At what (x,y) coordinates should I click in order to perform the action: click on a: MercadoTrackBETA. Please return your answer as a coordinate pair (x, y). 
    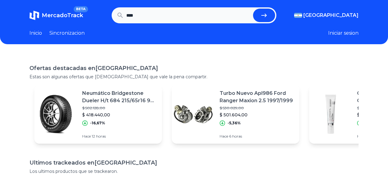
    Looking at the image, I should click on (56, 15).